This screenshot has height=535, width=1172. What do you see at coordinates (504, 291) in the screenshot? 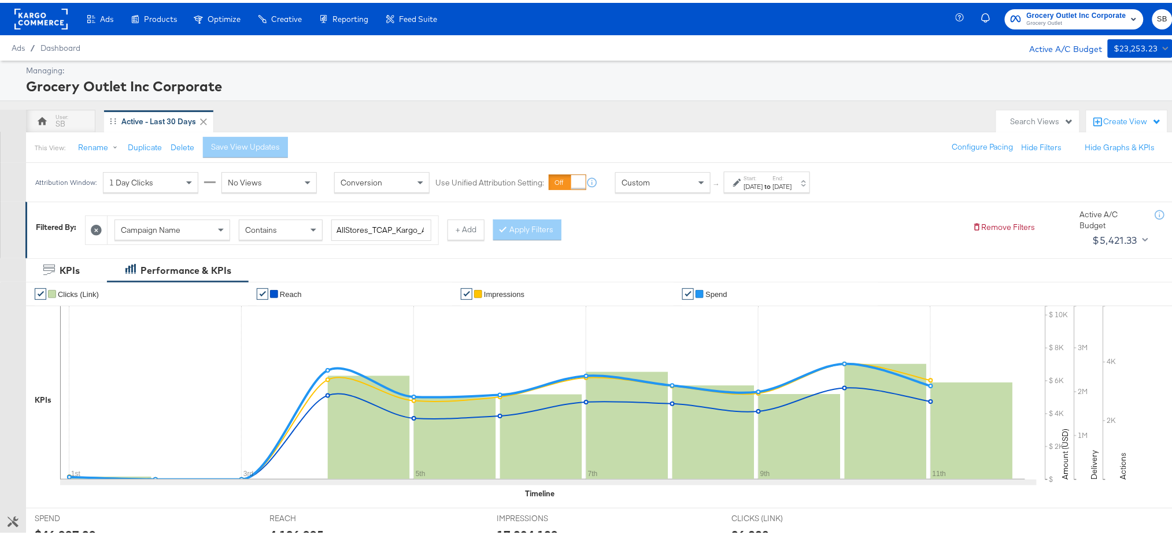
I see `span: Impressions` at bounding box center [504, 291].